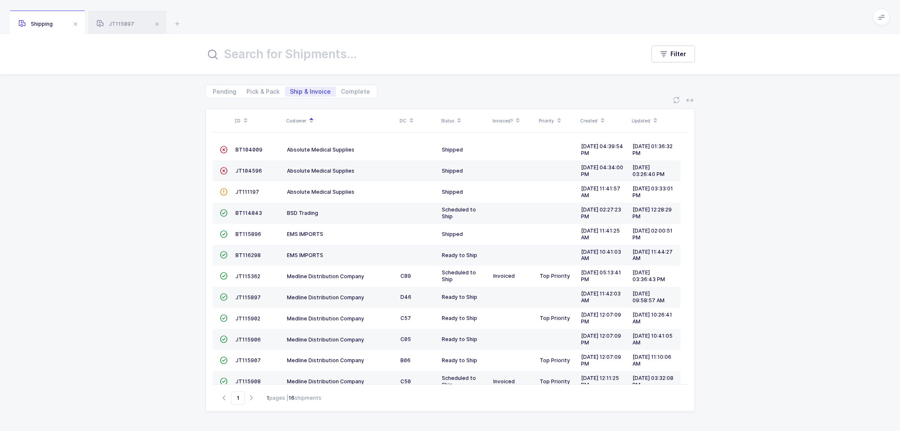 This screenshot has height=431, width=900. What do you see at coordinates (418, 121) in the screenshot?
I see `div: DC` at bounding box center [418, 121].